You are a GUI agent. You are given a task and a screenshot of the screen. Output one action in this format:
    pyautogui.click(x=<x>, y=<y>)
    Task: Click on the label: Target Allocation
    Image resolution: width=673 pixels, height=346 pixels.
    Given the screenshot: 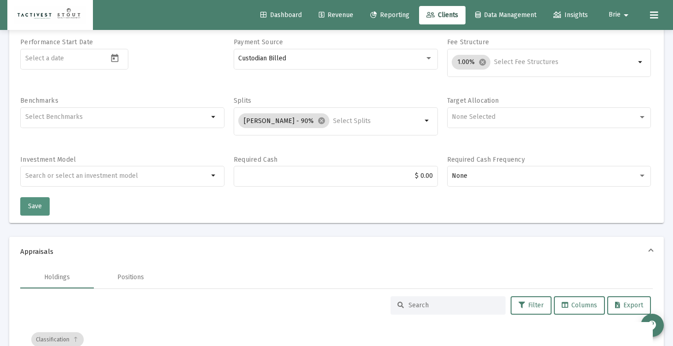 What is the action you would take?
    pyautogui.click(x=473, y=100)
    